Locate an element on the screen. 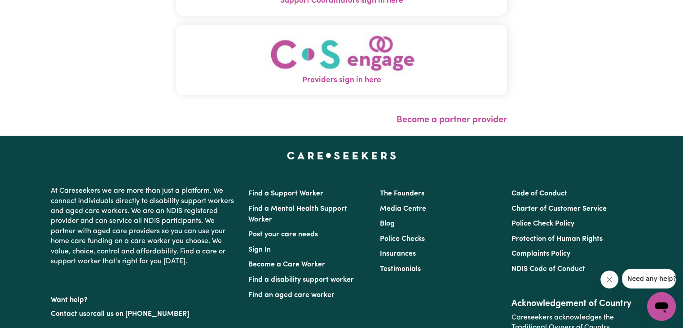 This screenshot has width=683, height=328. span: Need any help? is located at coordinates (30, 10).